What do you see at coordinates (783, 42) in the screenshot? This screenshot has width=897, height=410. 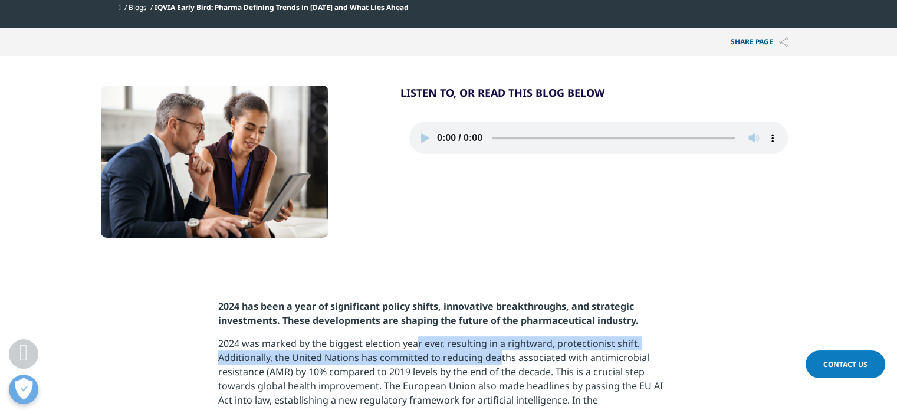 I see `img: Share PAGE` at bounding box center [783, 42].